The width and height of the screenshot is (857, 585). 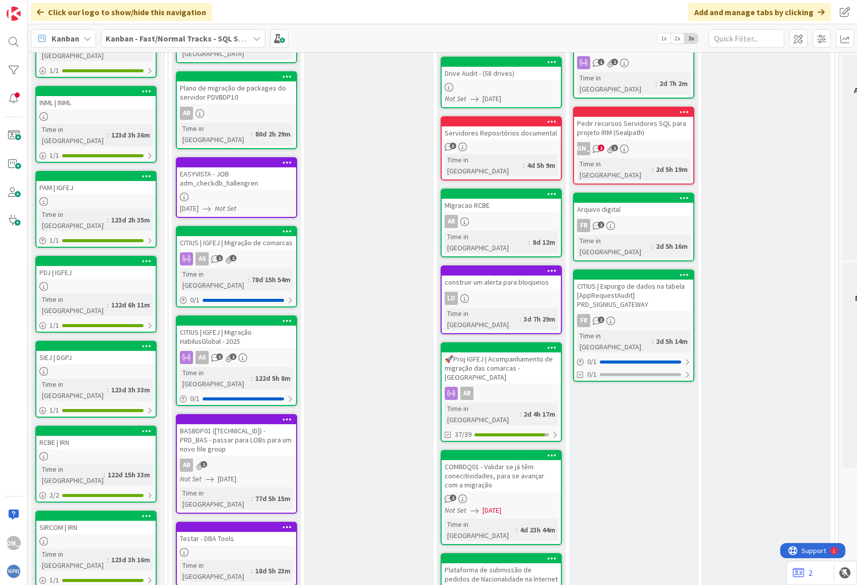 What do you see at coordinates (195, 300) in the screenshot?
I see `span: 0 / 1` at bounding box center [195, 300].